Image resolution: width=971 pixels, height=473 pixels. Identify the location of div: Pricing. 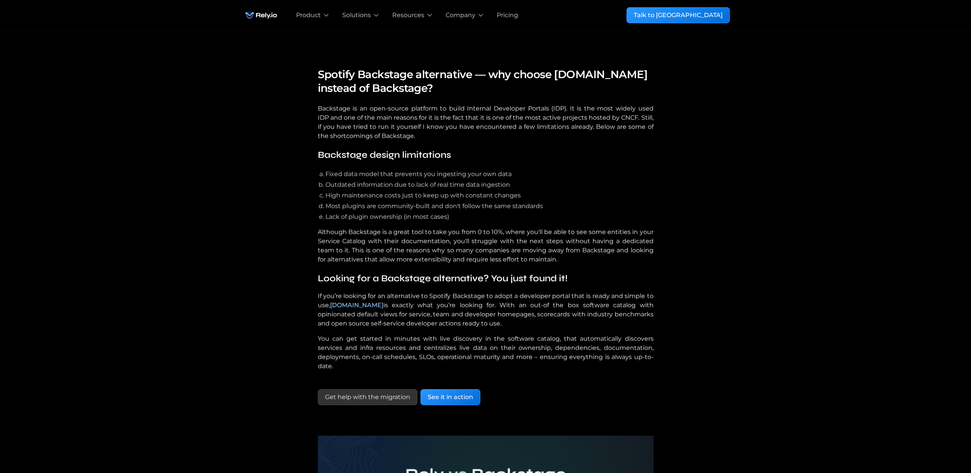
(507, 15).